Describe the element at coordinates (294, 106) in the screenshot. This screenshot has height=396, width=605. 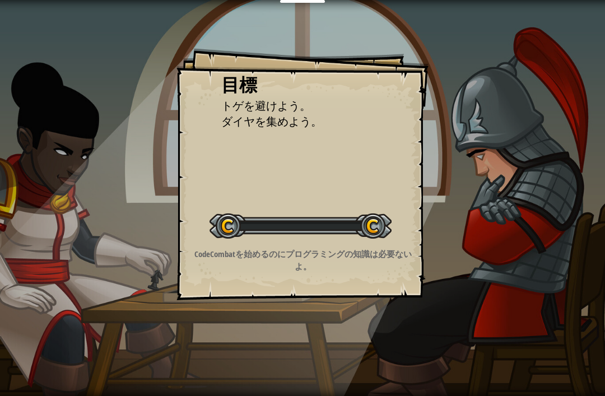
I see `li: トゲを避けよう。` at that location.